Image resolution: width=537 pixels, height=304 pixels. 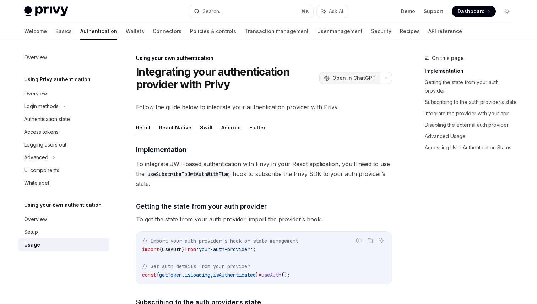 I want to click on a: Security, so click(x=381, y=31).